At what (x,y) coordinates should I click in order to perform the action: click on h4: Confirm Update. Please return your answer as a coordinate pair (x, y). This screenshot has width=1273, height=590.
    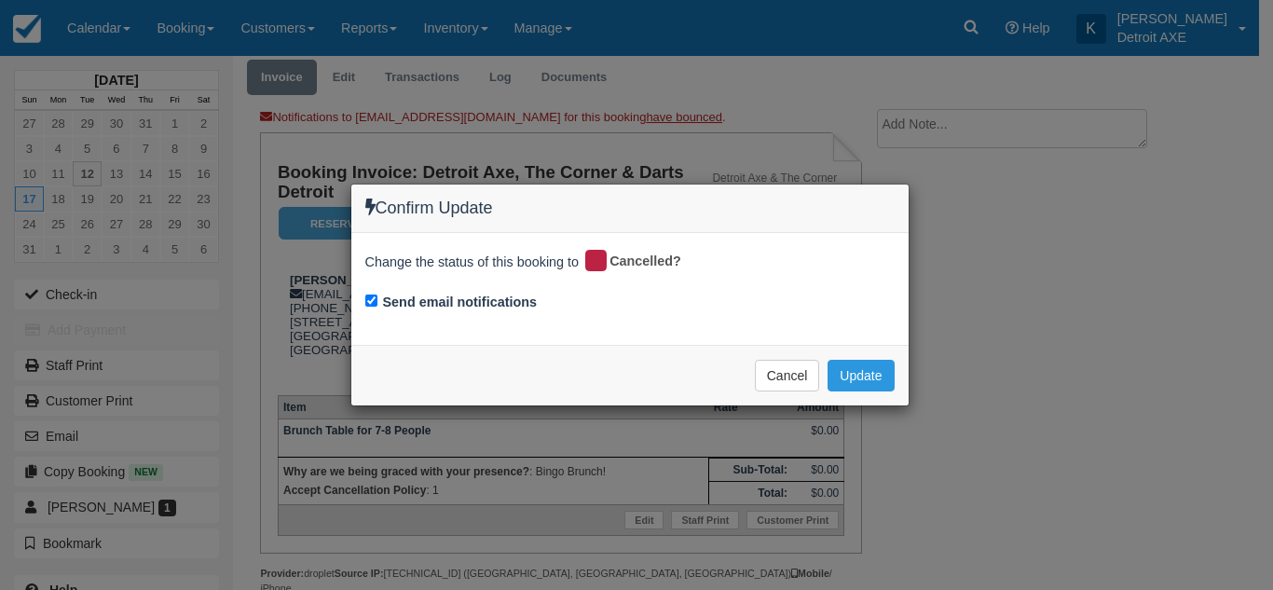
    Looking at the image, I should click on (630, 208).